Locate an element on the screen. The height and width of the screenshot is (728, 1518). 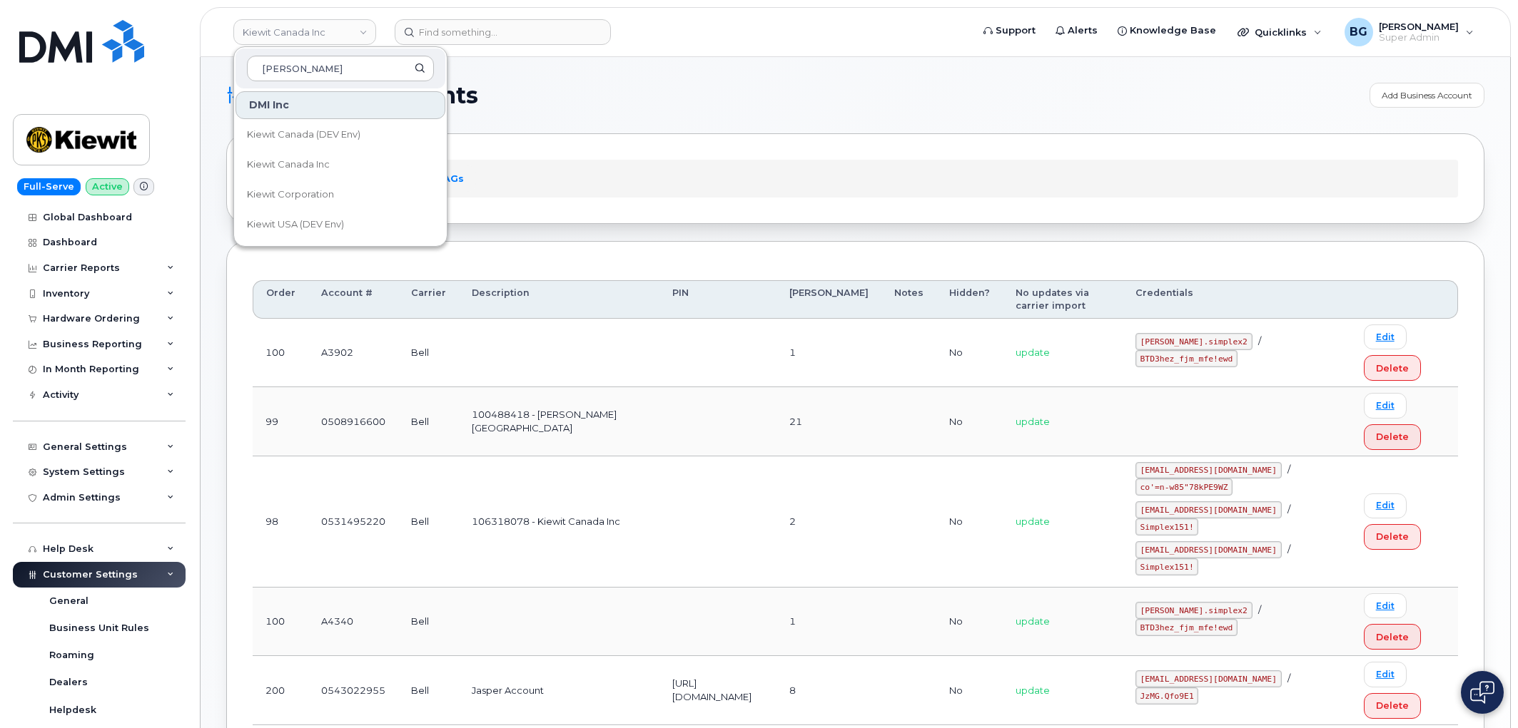
a: Kiewit Corporation is located at coordinates (340, 195).